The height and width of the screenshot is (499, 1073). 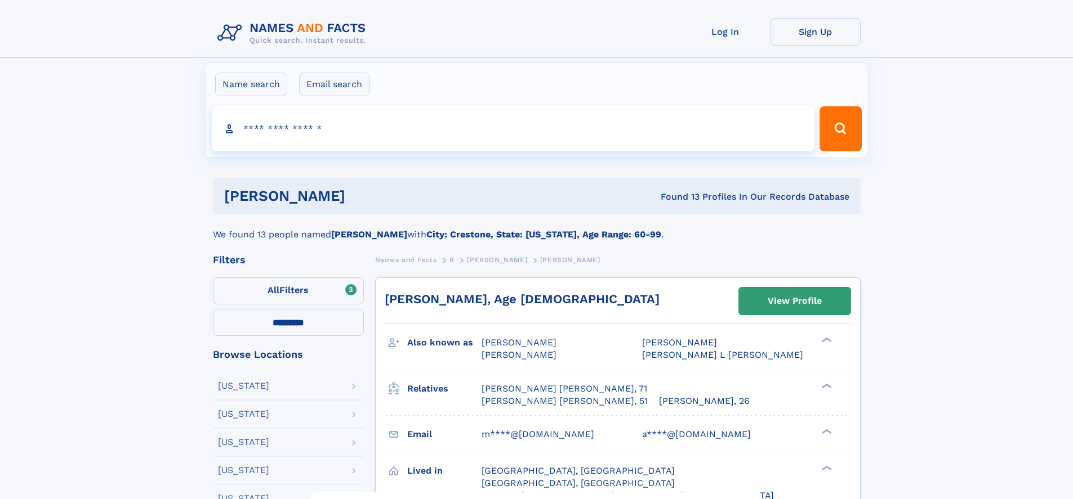 I want to click on div: Browse Locations, so click(x=288, y=355).